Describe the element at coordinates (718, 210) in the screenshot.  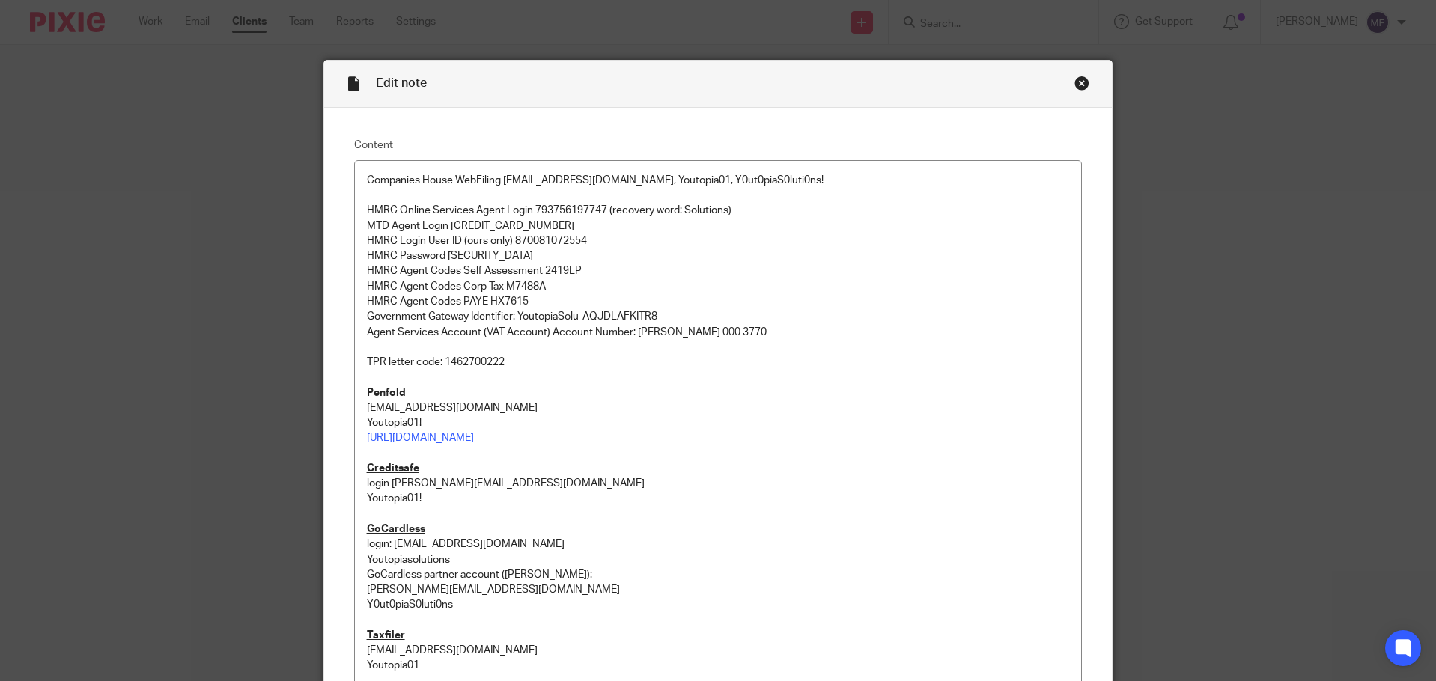
I see `p: HMRC Online Services Agent Login 793756197747 (recovery word: Solutions)` at that location.